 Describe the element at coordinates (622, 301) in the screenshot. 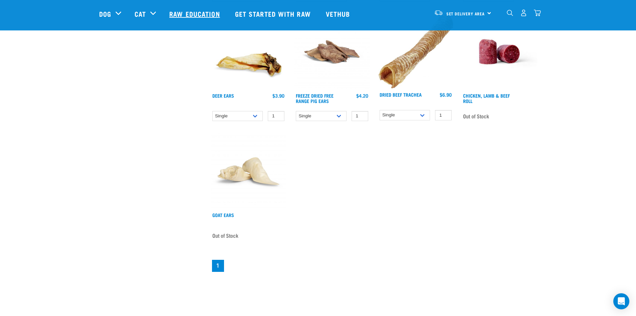

I see `div: Open Intercom Messenger` at that location.